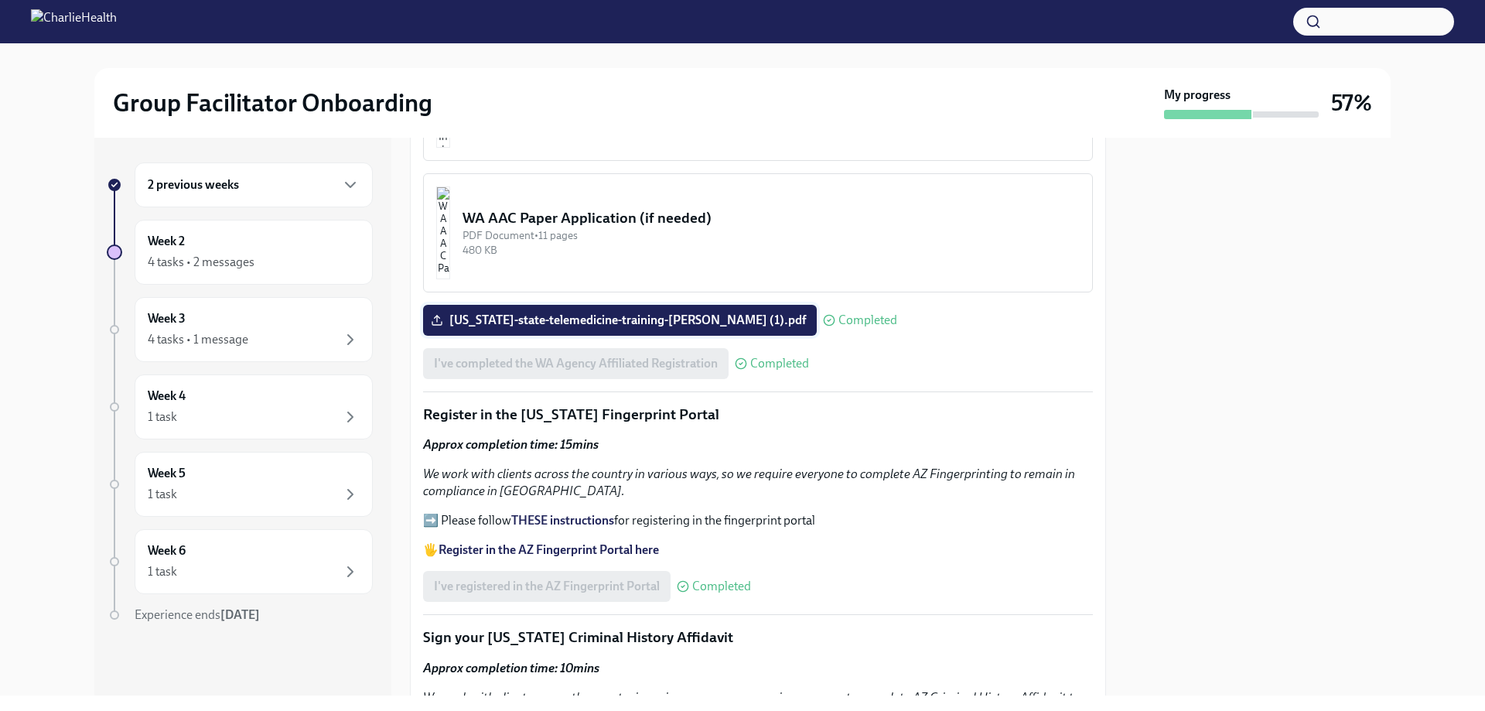 The image size is (1485, 711). What do you see at coordinates (511, 444) in the screenshot?
I see `strong: Approx completion time: 15mins` at bounding box center [511, 444].